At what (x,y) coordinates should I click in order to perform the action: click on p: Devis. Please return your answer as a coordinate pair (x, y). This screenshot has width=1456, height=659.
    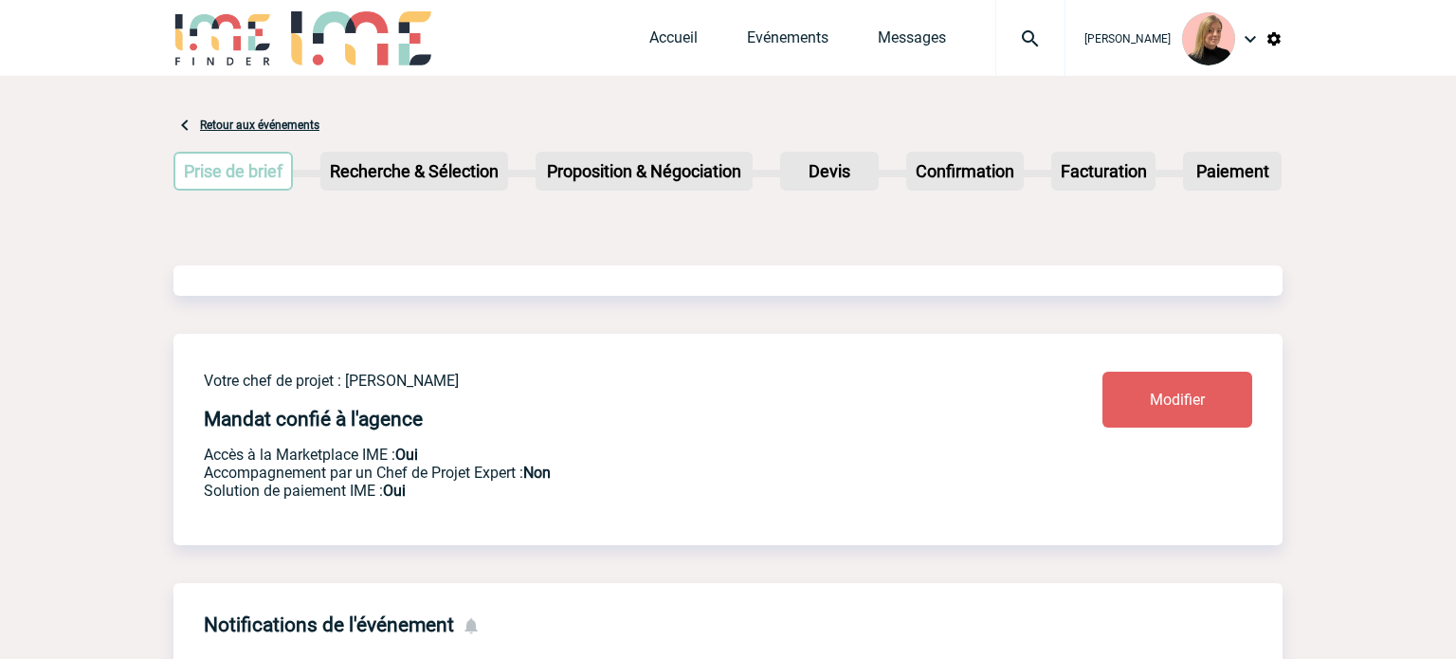
    Looking at the image, I should click on (829, 171).